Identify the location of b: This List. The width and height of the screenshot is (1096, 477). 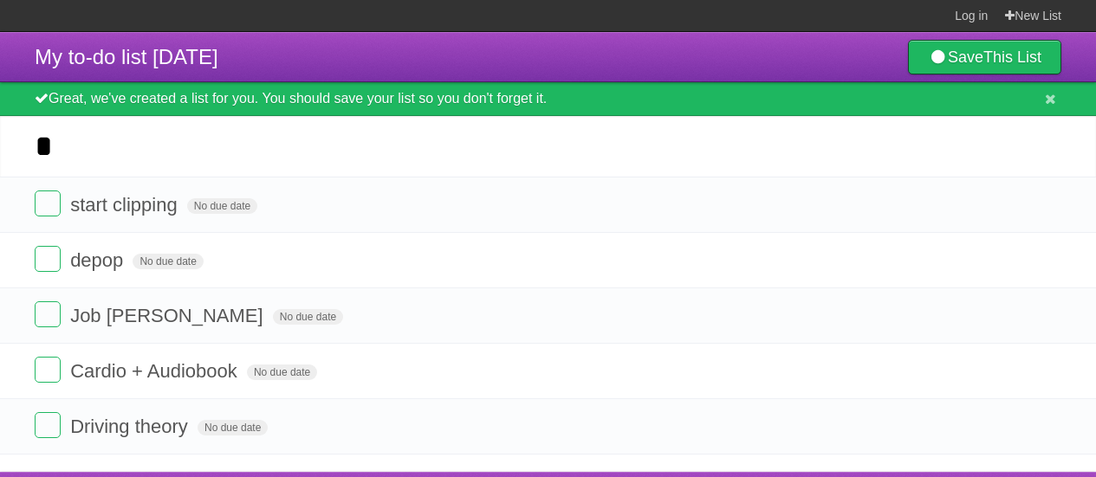
(1012, 57).